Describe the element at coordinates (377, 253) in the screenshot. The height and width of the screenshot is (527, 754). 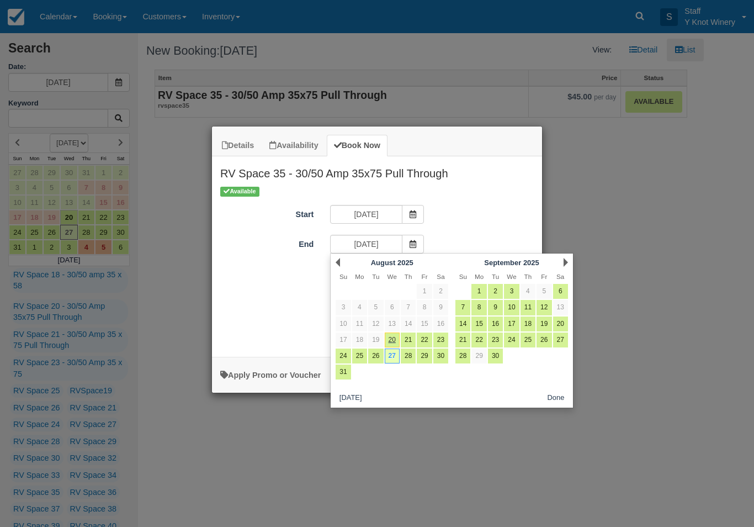
I see `div: Item Modal` at that location.